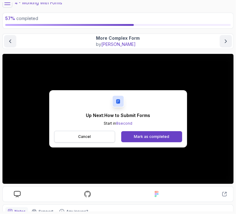 The height and width of the screenshot is (214, 236). I want to click on span: 8 second, so click(124, 123).